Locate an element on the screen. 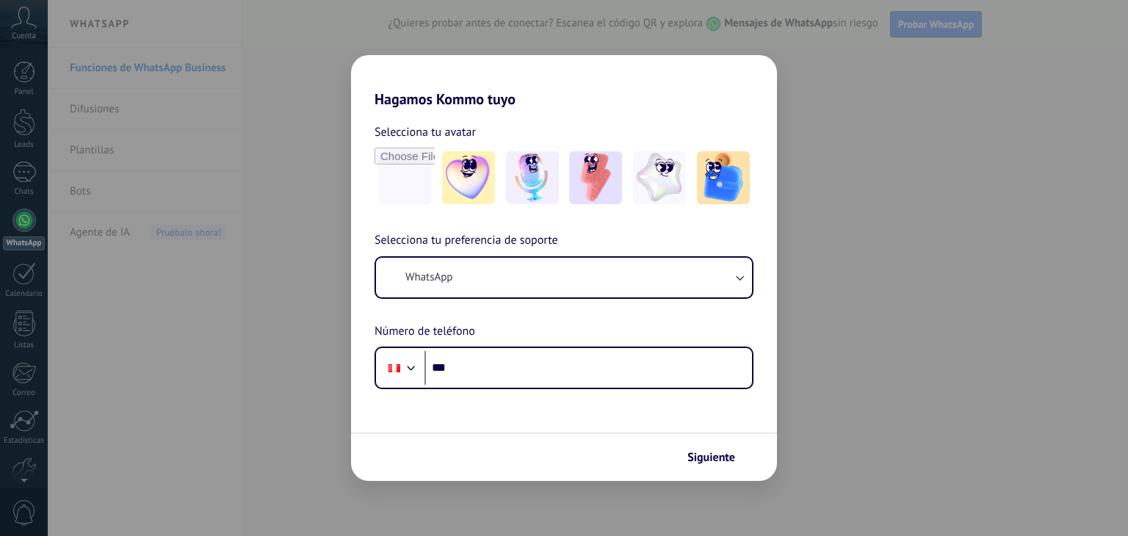 This screenshot has height=536, width=1128. span: Número de teléfono is located at coordinates (424, 332).